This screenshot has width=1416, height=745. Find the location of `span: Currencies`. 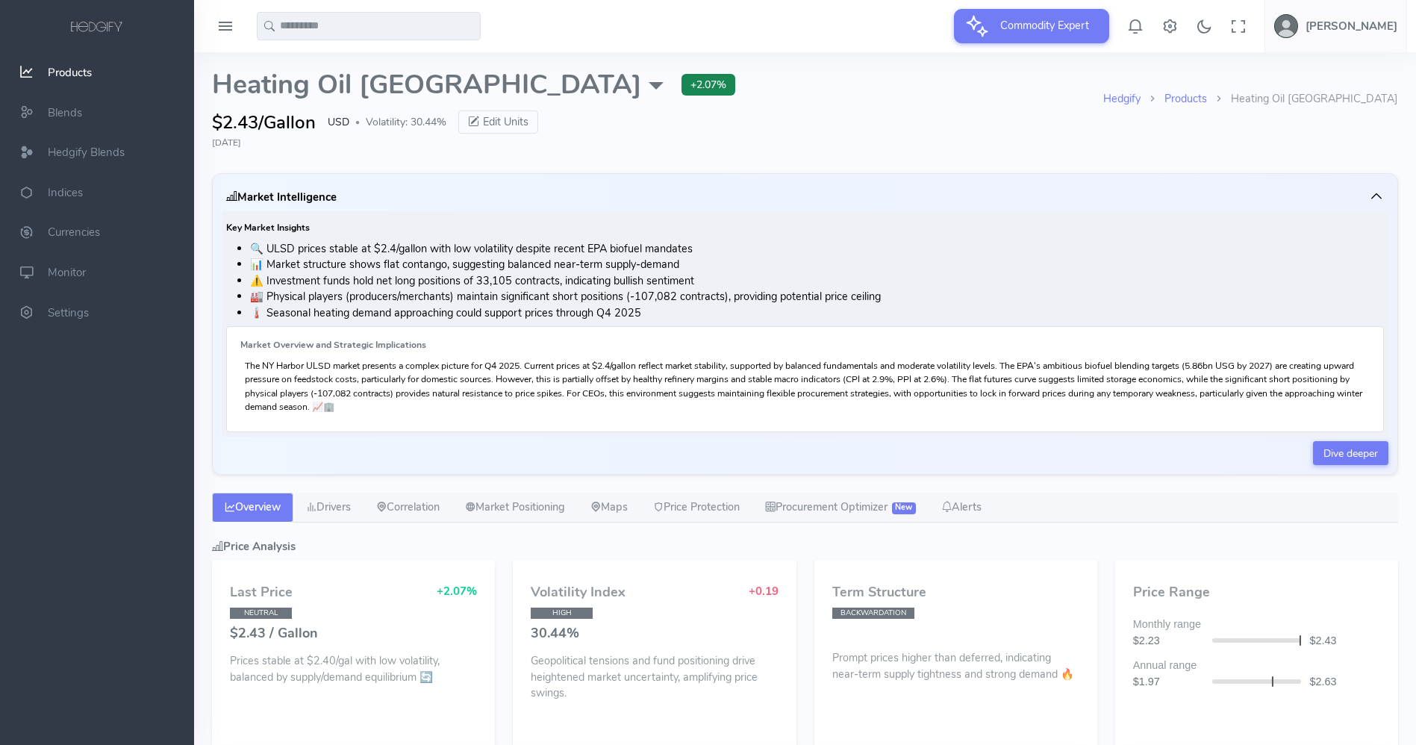

span: Currencies is located at coordinates (74, 233).